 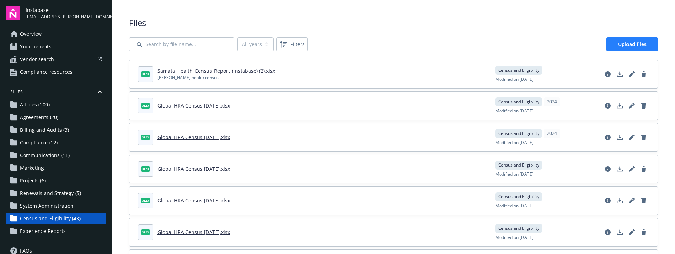 What do you see at coordinates (46, 72) in the screenshot?
I see `span: Compliance resources` at bounding box center [46, 72].